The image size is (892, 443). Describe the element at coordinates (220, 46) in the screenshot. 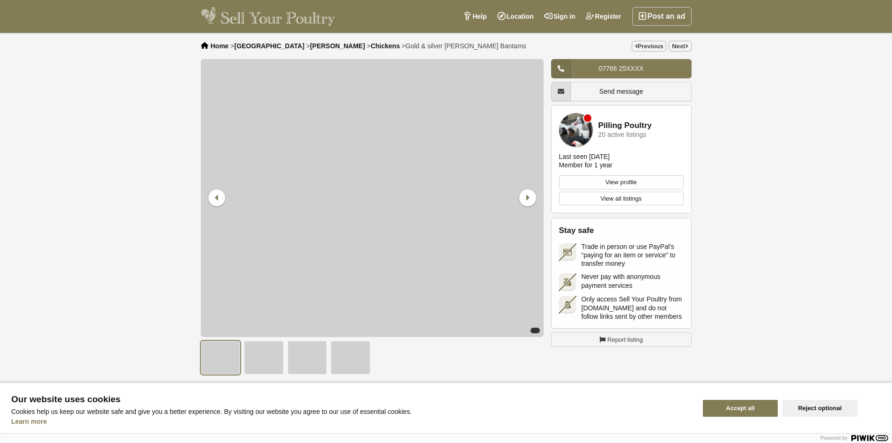

I see `a: Home` at that location.